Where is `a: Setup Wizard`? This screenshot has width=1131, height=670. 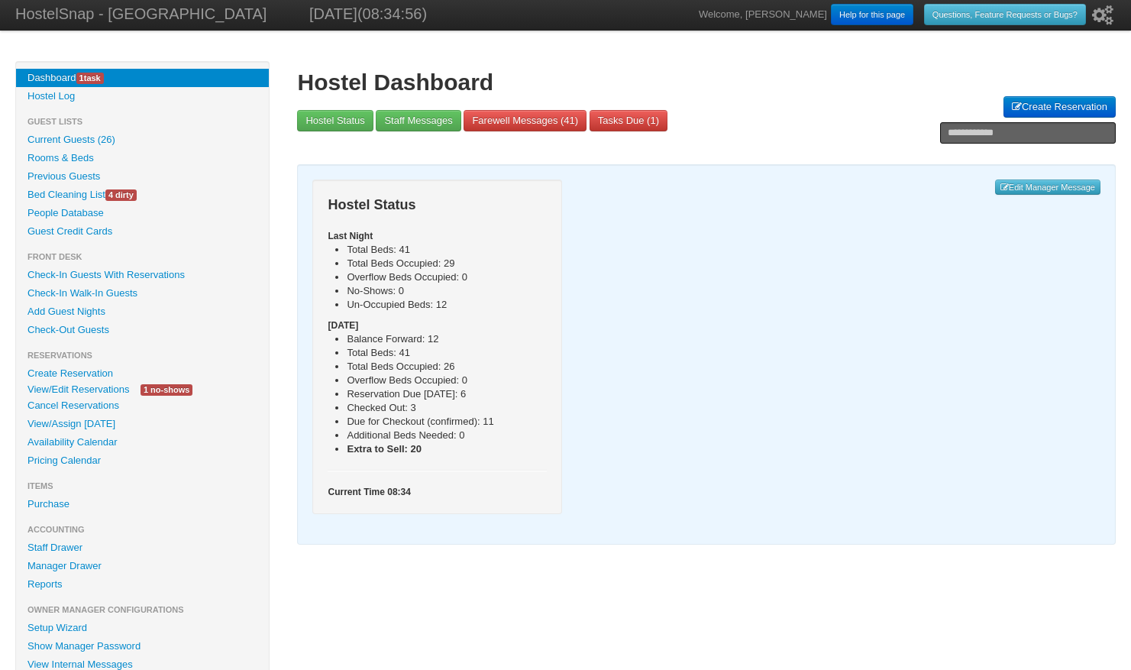
a: Setup Wizard is located at coordinates (142, 628).